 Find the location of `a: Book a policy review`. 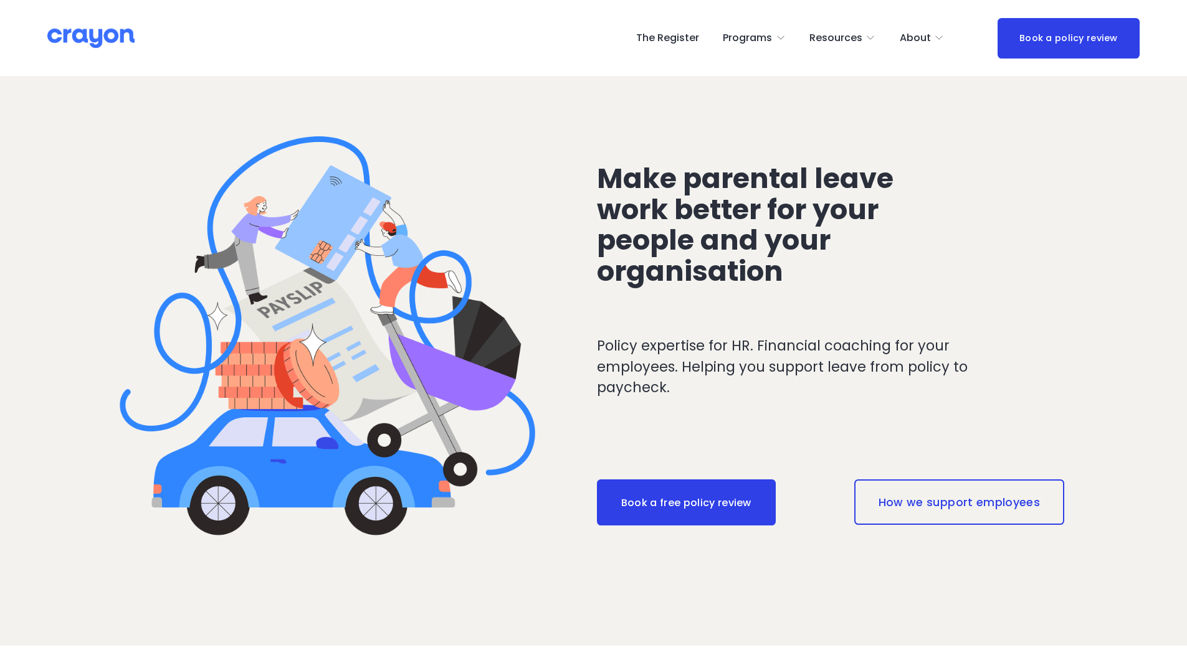

a: Book a policy review is located at coordinates (1068, 38).